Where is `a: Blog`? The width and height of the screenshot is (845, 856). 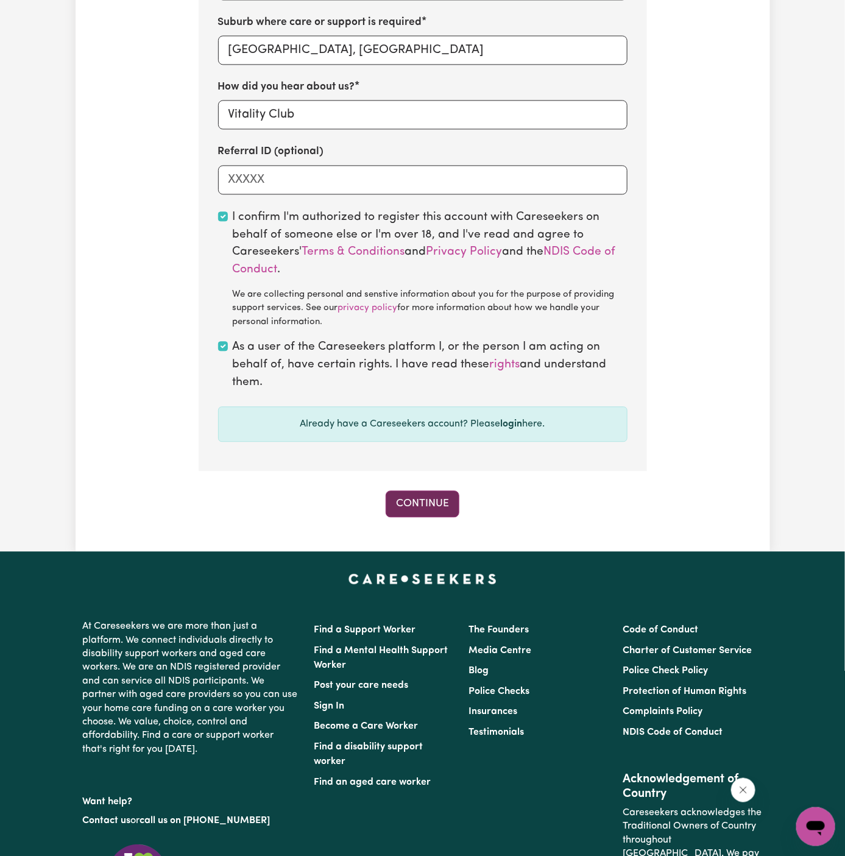
a: Blog is located at coordinates (478, 671).